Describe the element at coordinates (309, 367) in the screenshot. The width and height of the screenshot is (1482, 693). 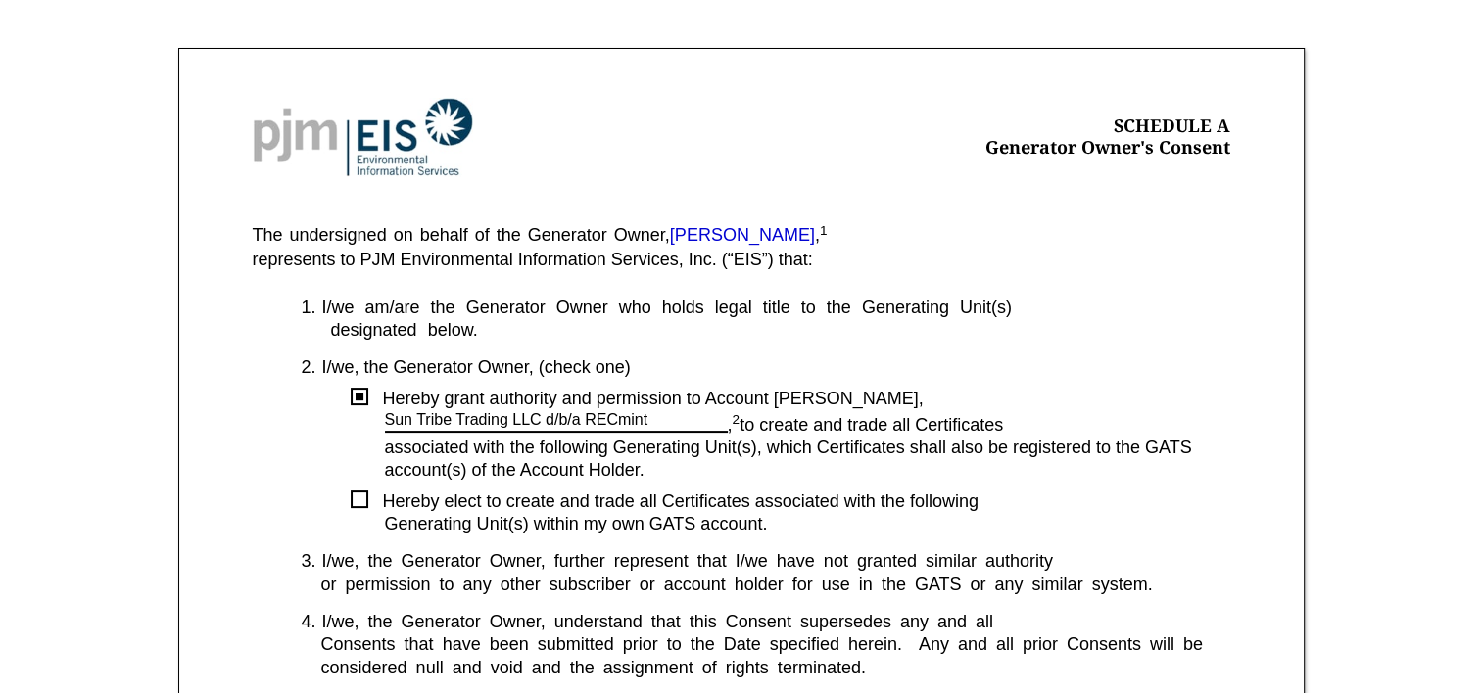
I see `div: 2.` at that location.